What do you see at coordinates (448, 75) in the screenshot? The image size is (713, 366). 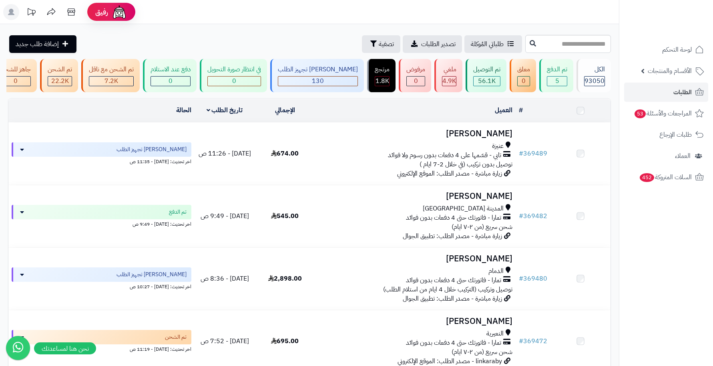 I see `a: ملغي 4.9K` at bounding box center [448, 75].